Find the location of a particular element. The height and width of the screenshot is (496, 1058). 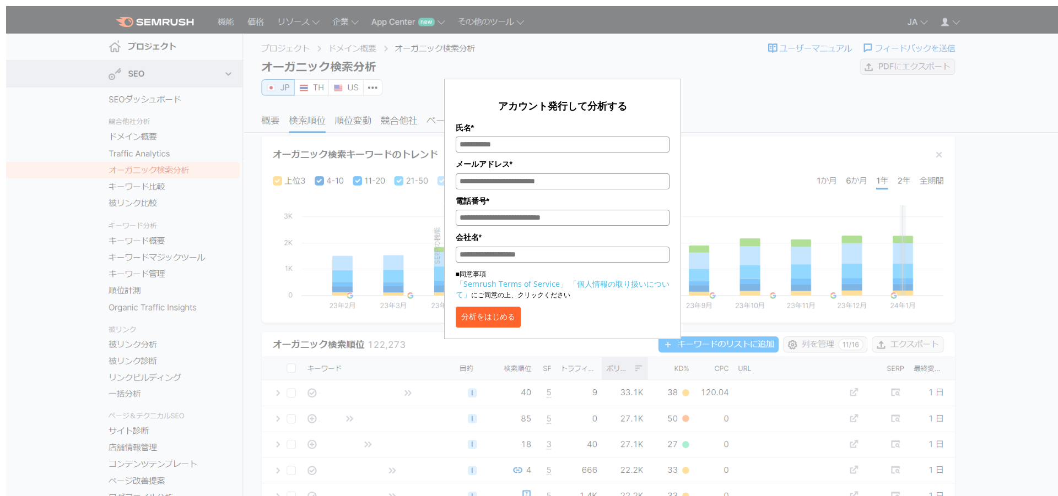

span: アカウント発行して分析する is located at coordinates (562, 106).